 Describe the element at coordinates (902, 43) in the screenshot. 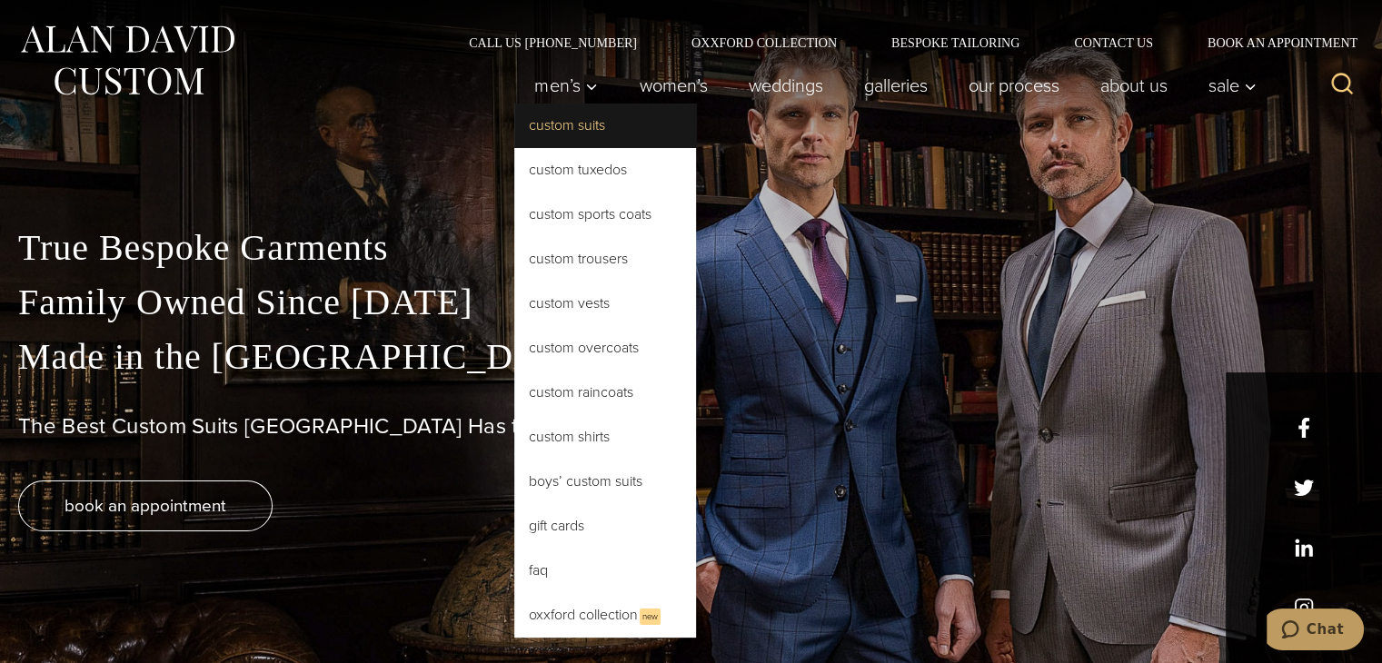

I see `nav: Secondary Navigation` at that location.